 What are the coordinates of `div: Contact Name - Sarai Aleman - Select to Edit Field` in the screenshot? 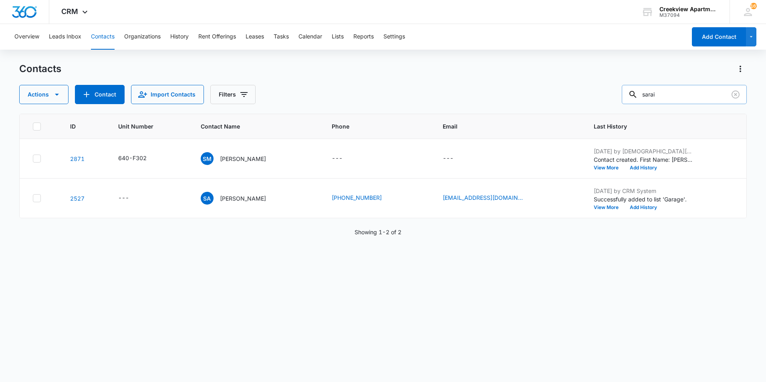 It's located at (240, 198).